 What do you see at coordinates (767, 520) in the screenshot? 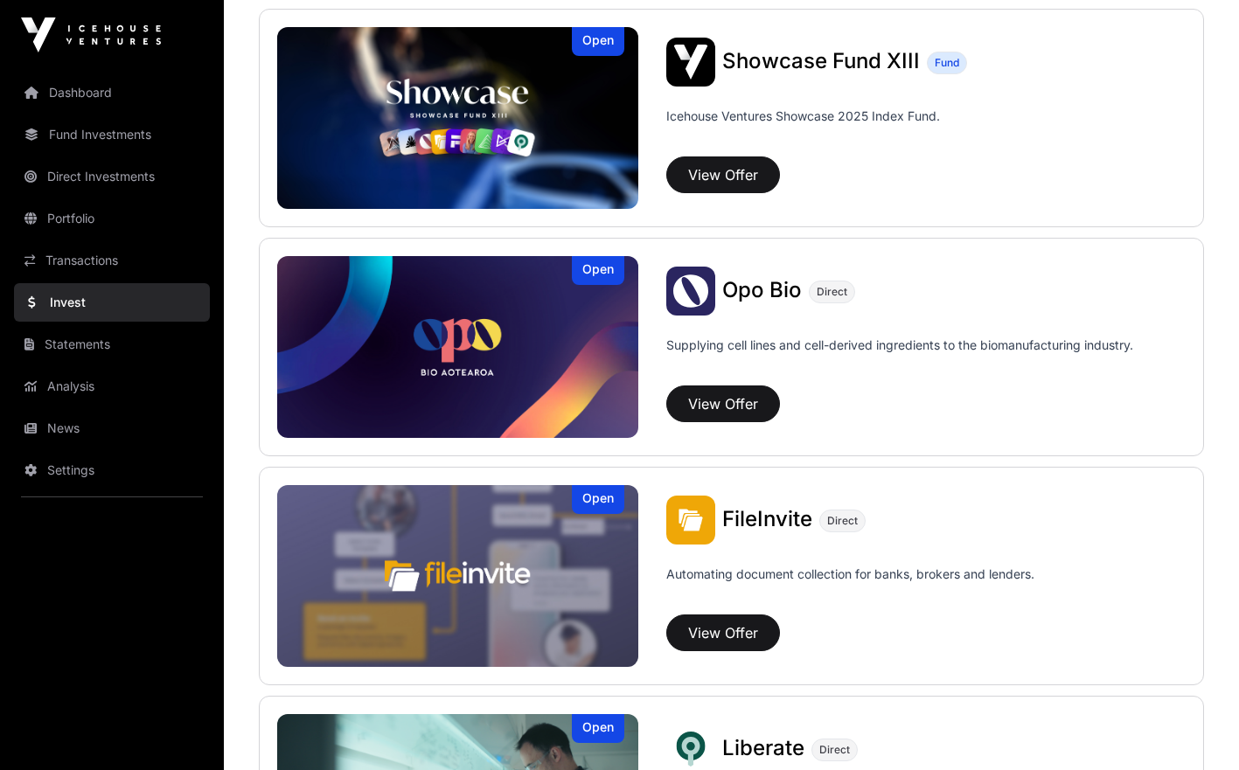
I see `a: FileInvite` at bounding box center [767, 520].